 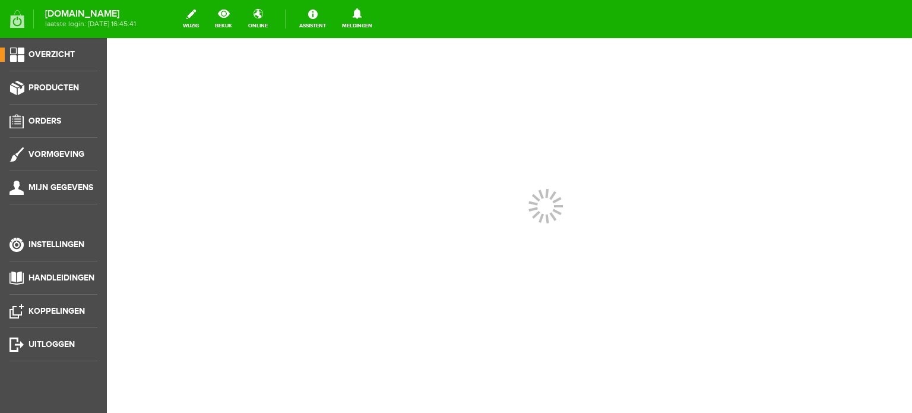 I want to click on span: Mijn gegevens, so click(x=61, y=187).